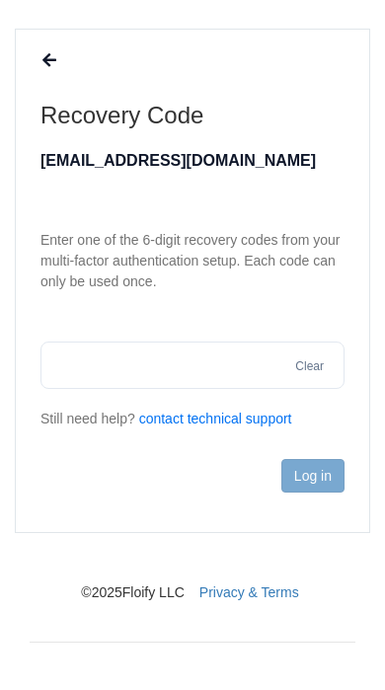  Describe the element at coordinates (249, 592) in the screenshot. I see `a: Privacy & Terms` at that location.